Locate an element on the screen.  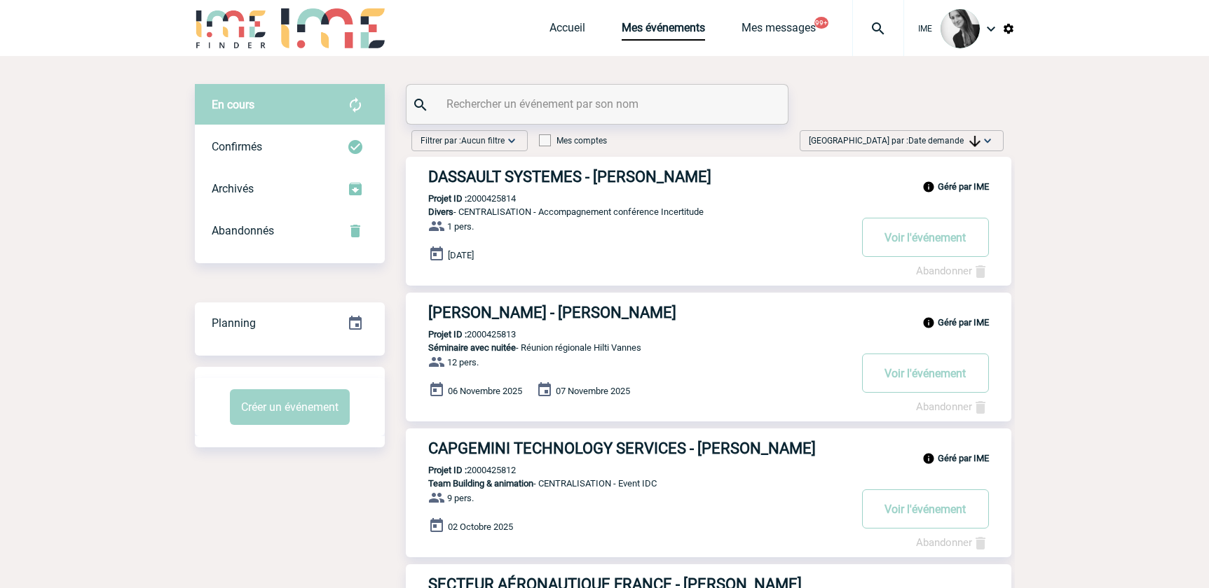
span: Filtrer par : is located at coordinates (462, 141).